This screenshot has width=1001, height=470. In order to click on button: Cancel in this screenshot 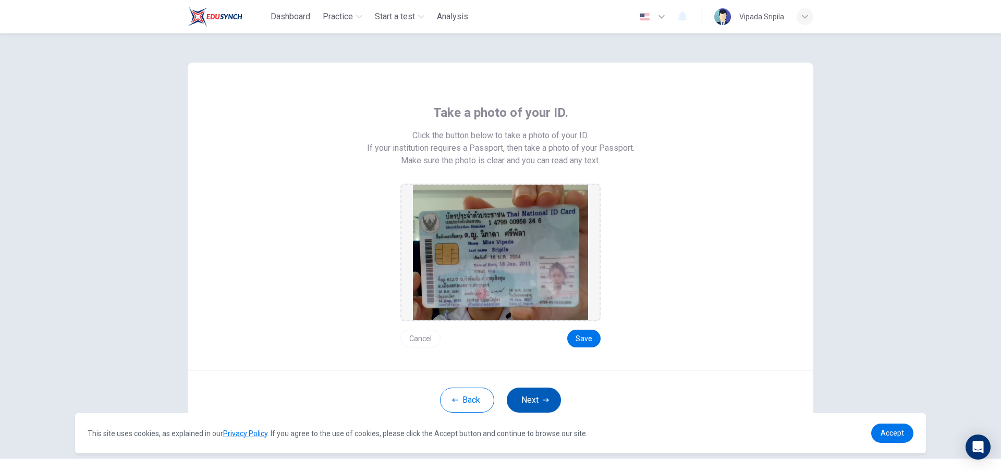, I will do `click(420, 338)`.